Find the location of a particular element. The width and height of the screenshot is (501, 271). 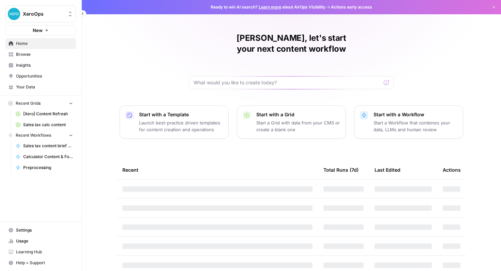

a: Opportunities is located at coordinates (41, 76).